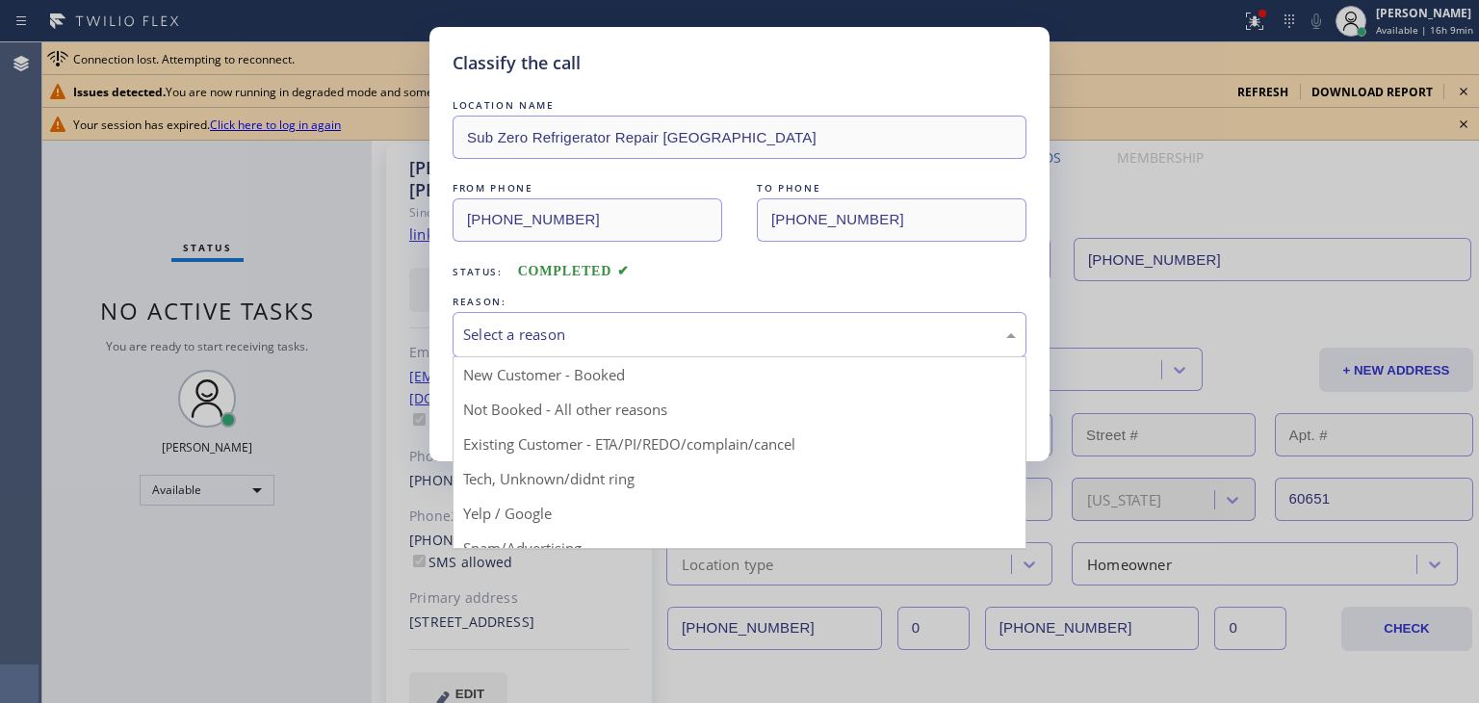 The height and width of the screenshot is (703, 1479). Describe the element at coordinates (739, 301) in the screenshot. I see `div: REASON:` at that location.